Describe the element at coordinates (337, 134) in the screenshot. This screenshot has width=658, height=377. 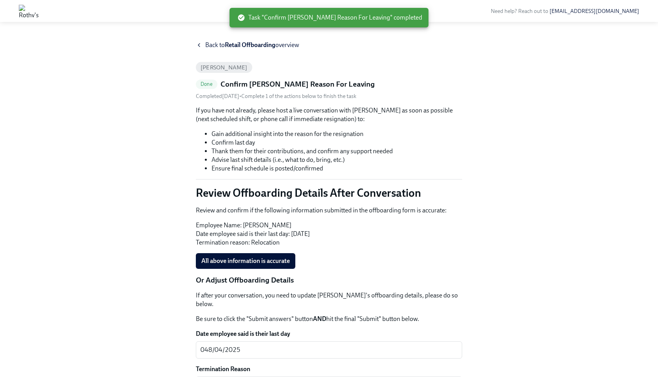
I see `li: Gain additional insight into the reason for the resignation` at that location.